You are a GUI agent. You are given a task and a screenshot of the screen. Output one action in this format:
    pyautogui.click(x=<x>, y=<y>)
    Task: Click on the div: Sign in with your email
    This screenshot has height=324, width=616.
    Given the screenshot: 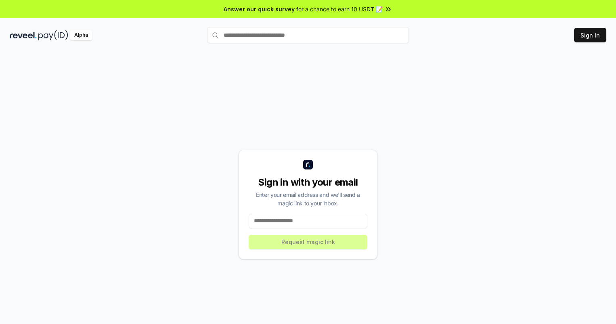 What is the action you would take?
    pyautogui.click(x=308, y=183)
    